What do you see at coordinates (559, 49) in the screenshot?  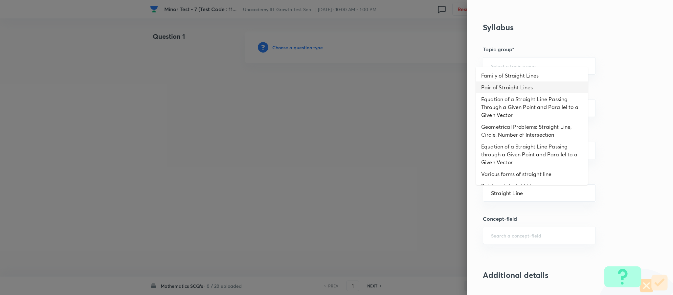 I see `h5: Topic group*` at bounding box center [559, 49].